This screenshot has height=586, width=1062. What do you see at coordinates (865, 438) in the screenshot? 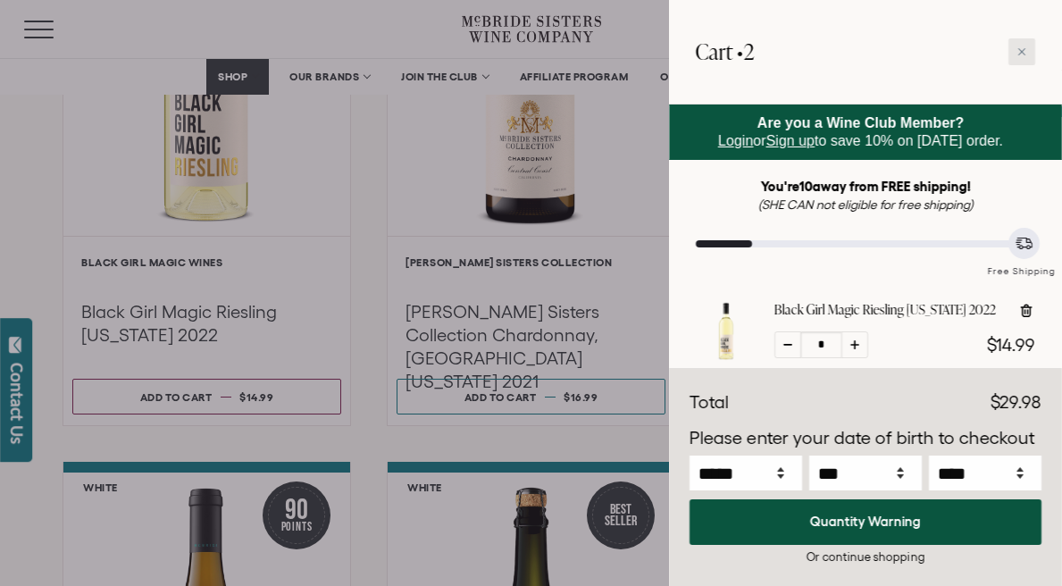
I see `p: Please enter your date of birth to checkout` at bounding box center [865, 438].